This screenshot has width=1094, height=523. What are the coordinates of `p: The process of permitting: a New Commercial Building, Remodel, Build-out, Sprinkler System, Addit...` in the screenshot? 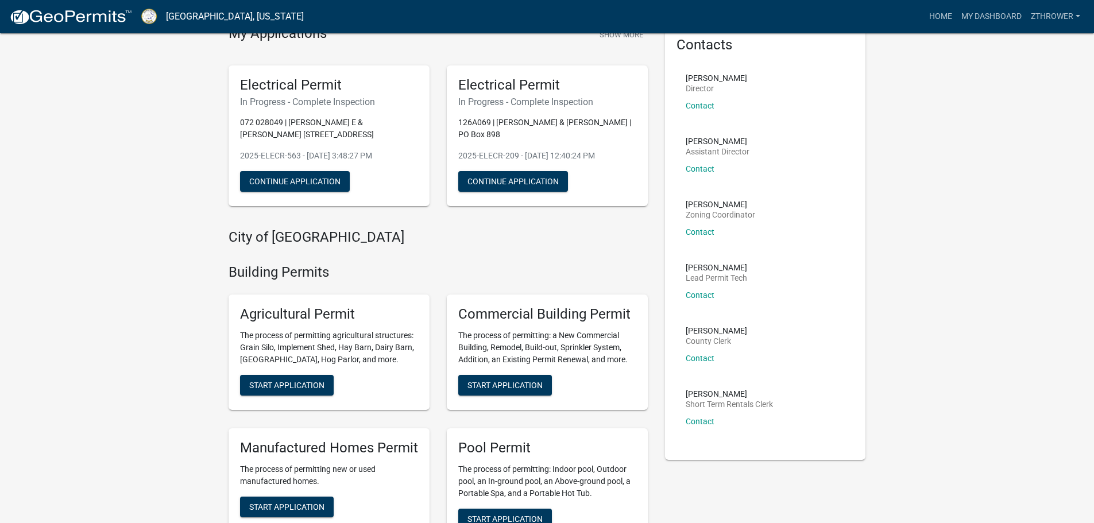 It's located at (547, 348).